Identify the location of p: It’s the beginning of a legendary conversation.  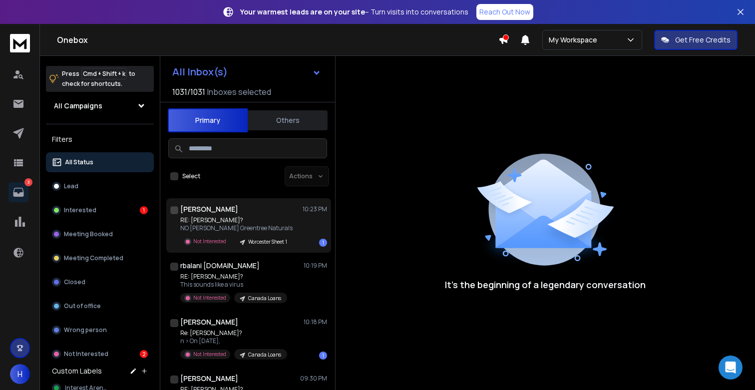
(545, 285).